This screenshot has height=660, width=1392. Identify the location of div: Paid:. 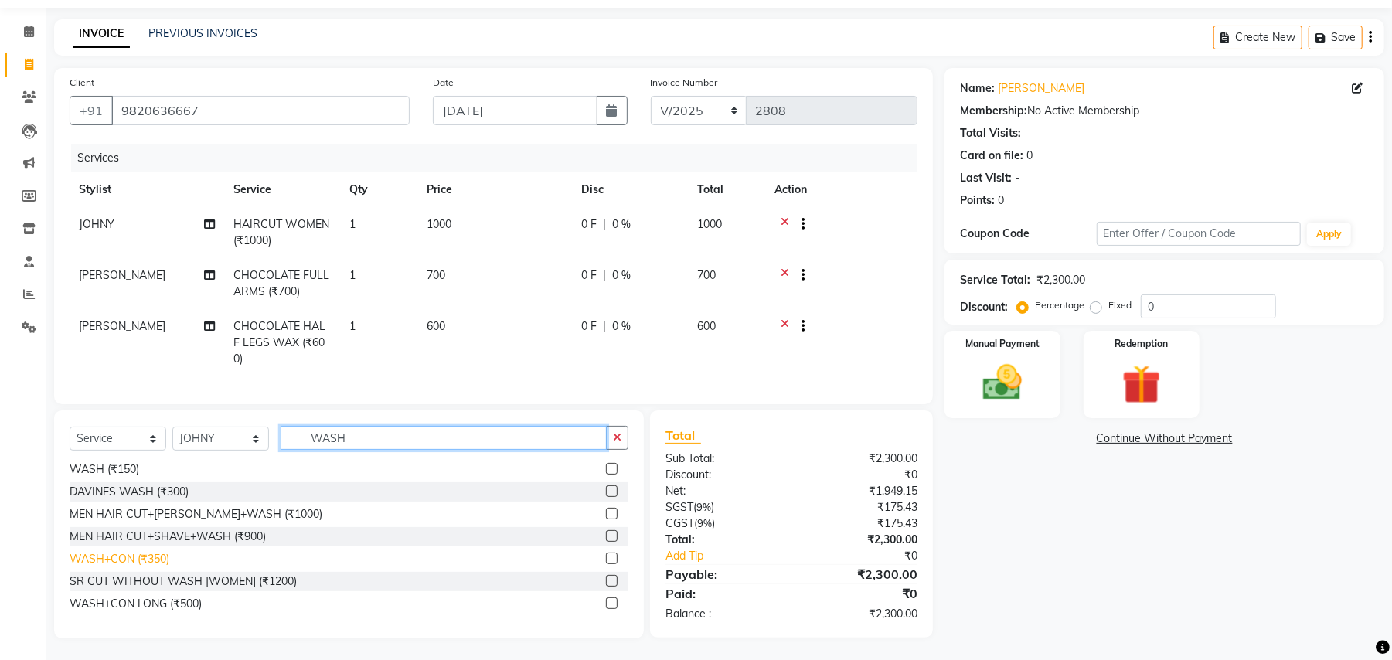
(722, 593).